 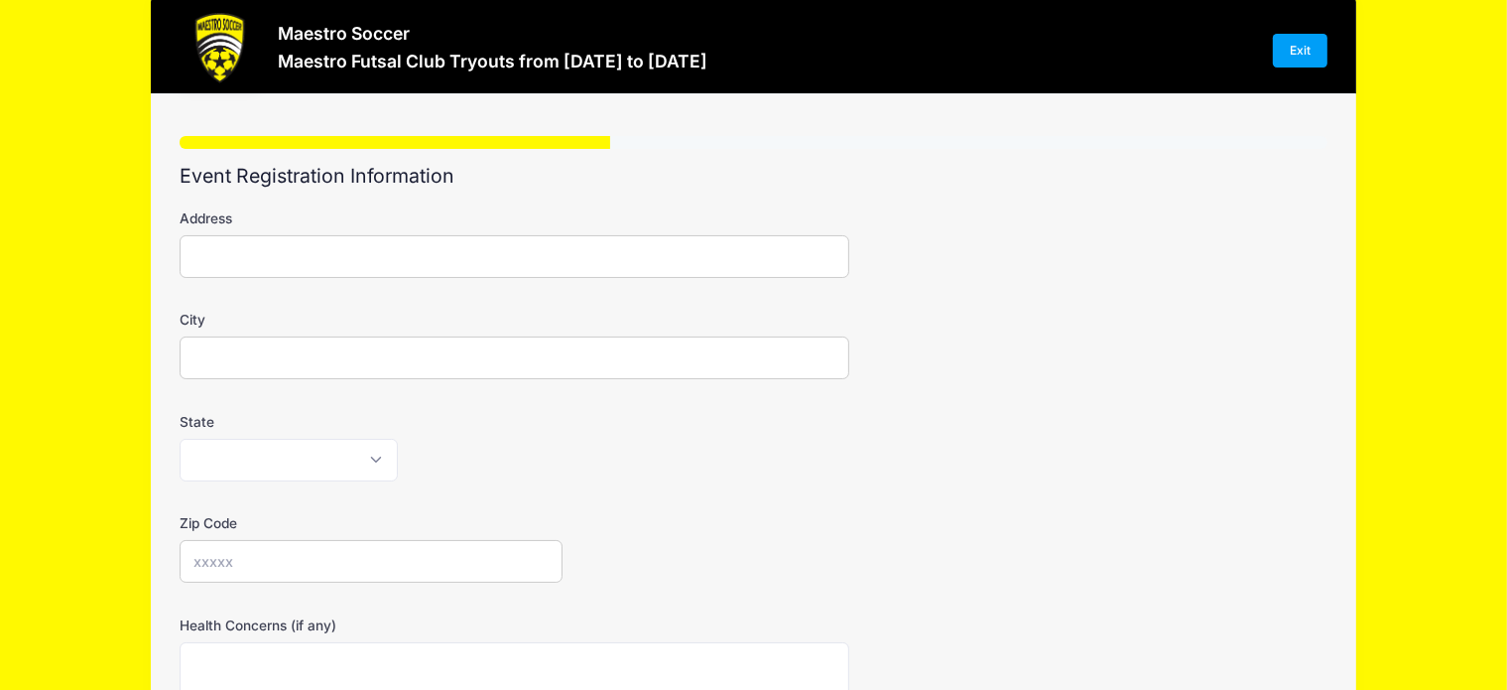 What do you see at coordinates (371, 561) in the screenshot?
I see `input: xxxxx` at bounding box center [371, 561].